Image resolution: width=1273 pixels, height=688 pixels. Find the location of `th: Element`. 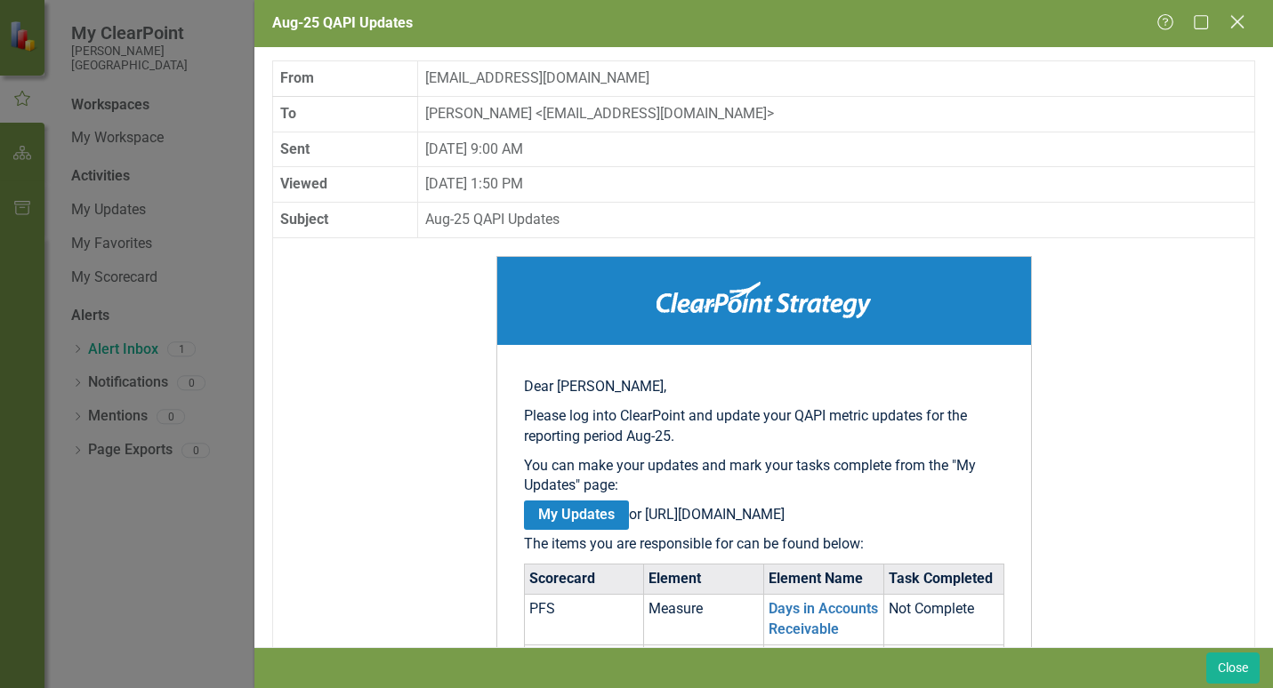

th: Element is located at coordinates (704, 579).